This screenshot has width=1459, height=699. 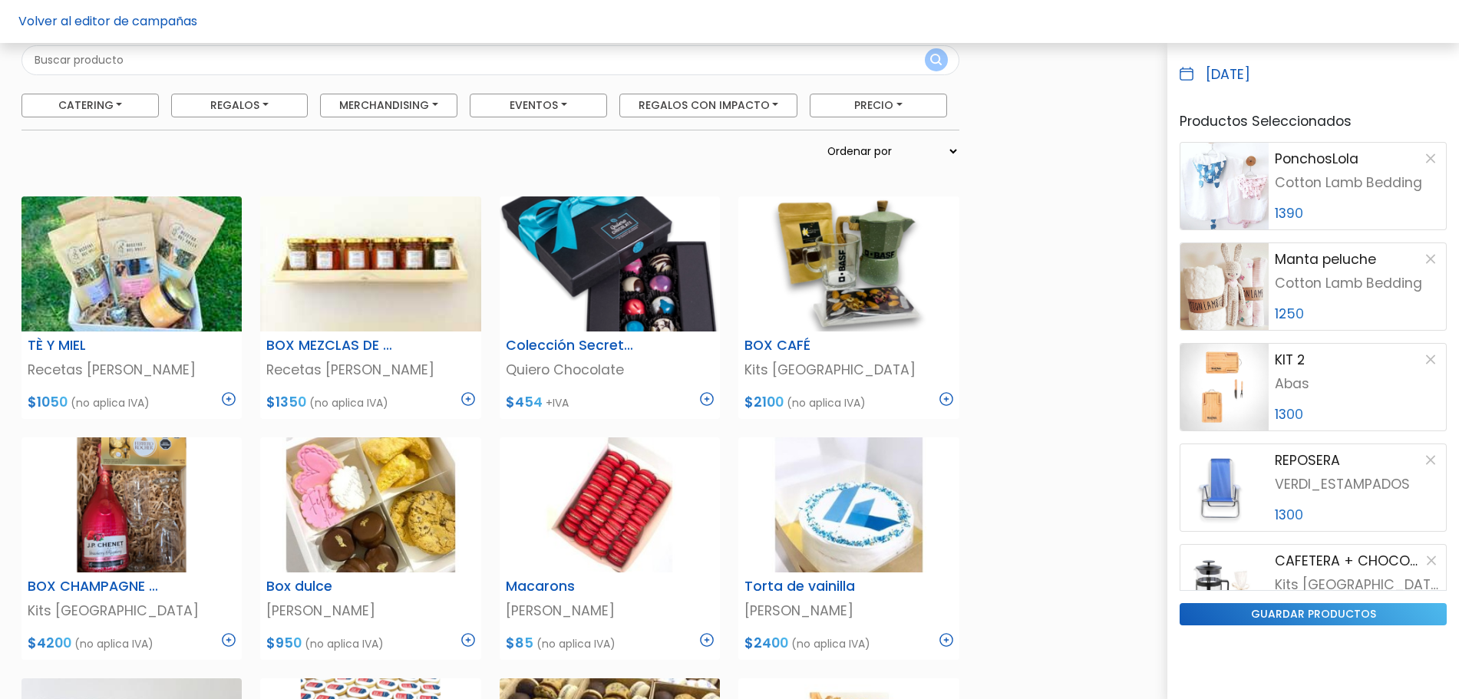 What do you see at coordinates (609, 505) in the screenshot?
I see `img: thumb_2000___2000-Photoroom_-_2024-09-23T143401.643.jpg` at bounding box center [609, 505].